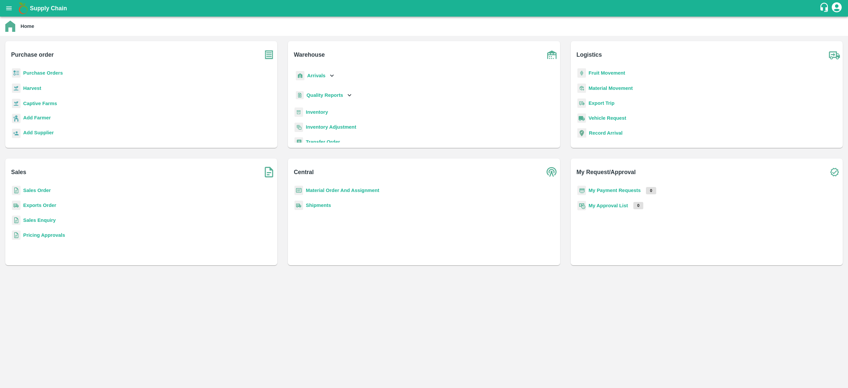  I want to click on img: material, so click(582, 88).